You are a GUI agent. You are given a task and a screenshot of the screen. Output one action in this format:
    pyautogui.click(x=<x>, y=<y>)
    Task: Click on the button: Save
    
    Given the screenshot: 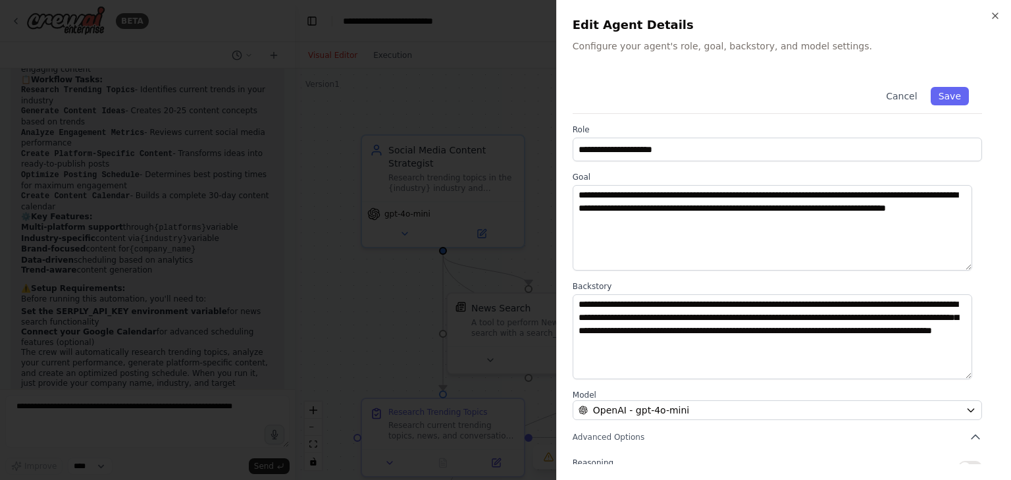 What is the action you would take?
    pyautogui.click(x=950, y=96)
    